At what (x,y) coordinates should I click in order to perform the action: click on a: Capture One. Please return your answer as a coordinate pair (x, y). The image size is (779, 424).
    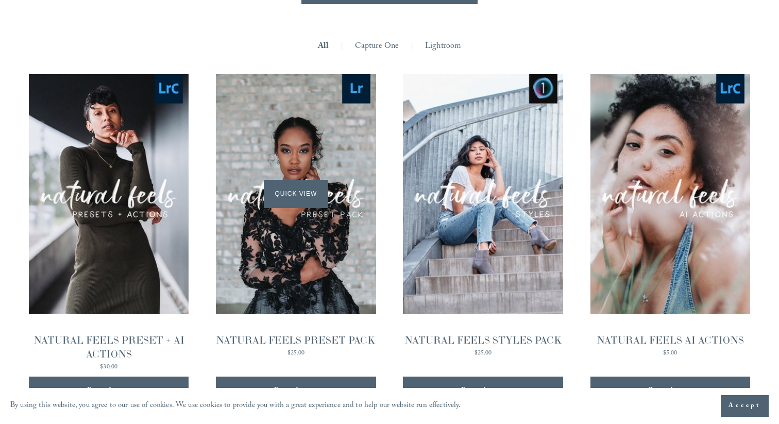
    Looking at the image, I should click on (377, 46).